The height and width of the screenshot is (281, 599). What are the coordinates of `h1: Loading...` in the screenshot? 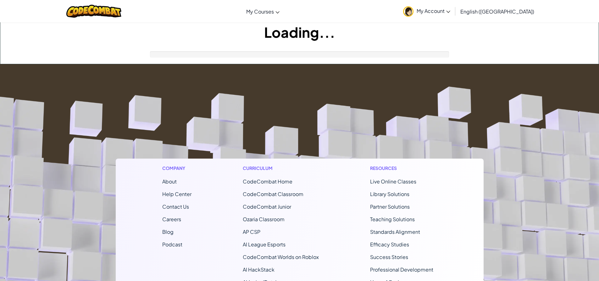 It's located at (299, 32).